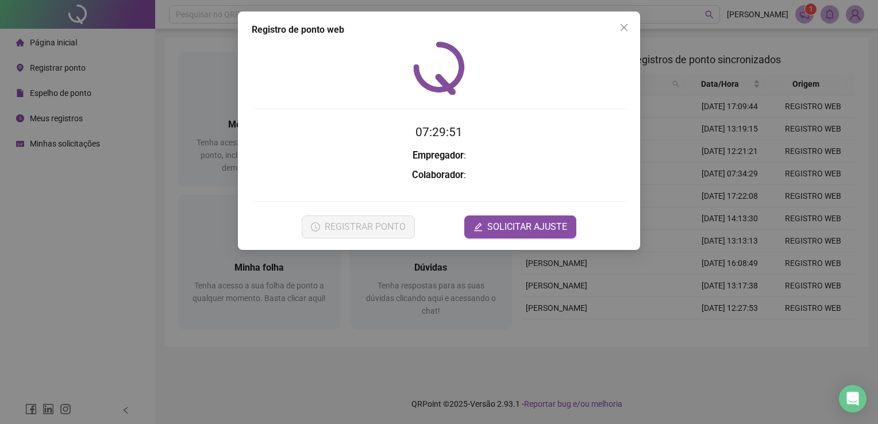 The width and height of the screenshot is (878, 424). I want to click on div: Open Intercom Messenger, so click(852, 399).